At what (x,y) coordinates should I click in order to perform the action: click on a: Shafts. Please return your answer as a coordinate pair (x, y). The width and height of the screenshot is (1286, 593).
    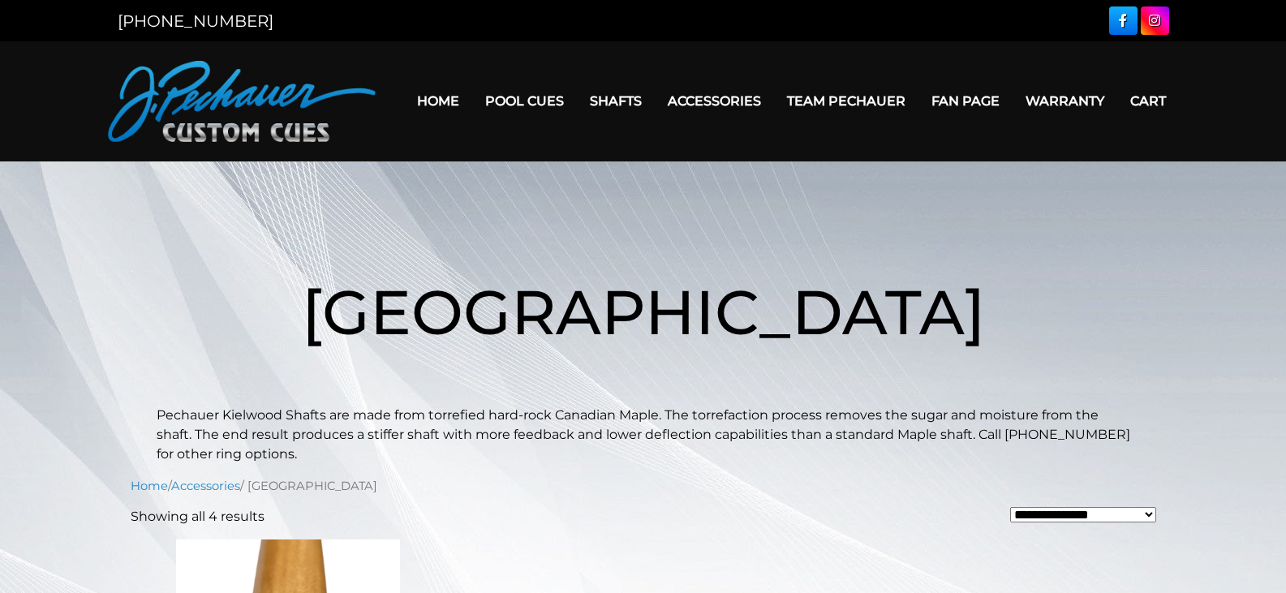
    Looking at the image, I should click on (616, 101).